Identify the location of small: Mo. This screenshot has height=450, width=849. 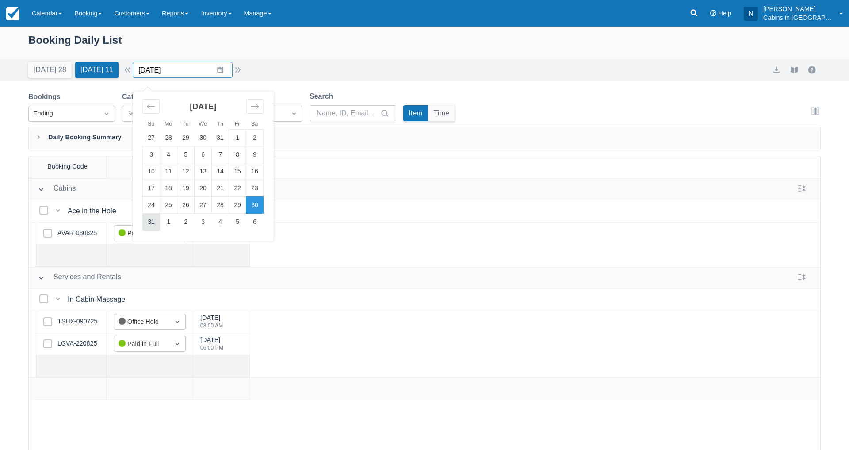
(168, 124).